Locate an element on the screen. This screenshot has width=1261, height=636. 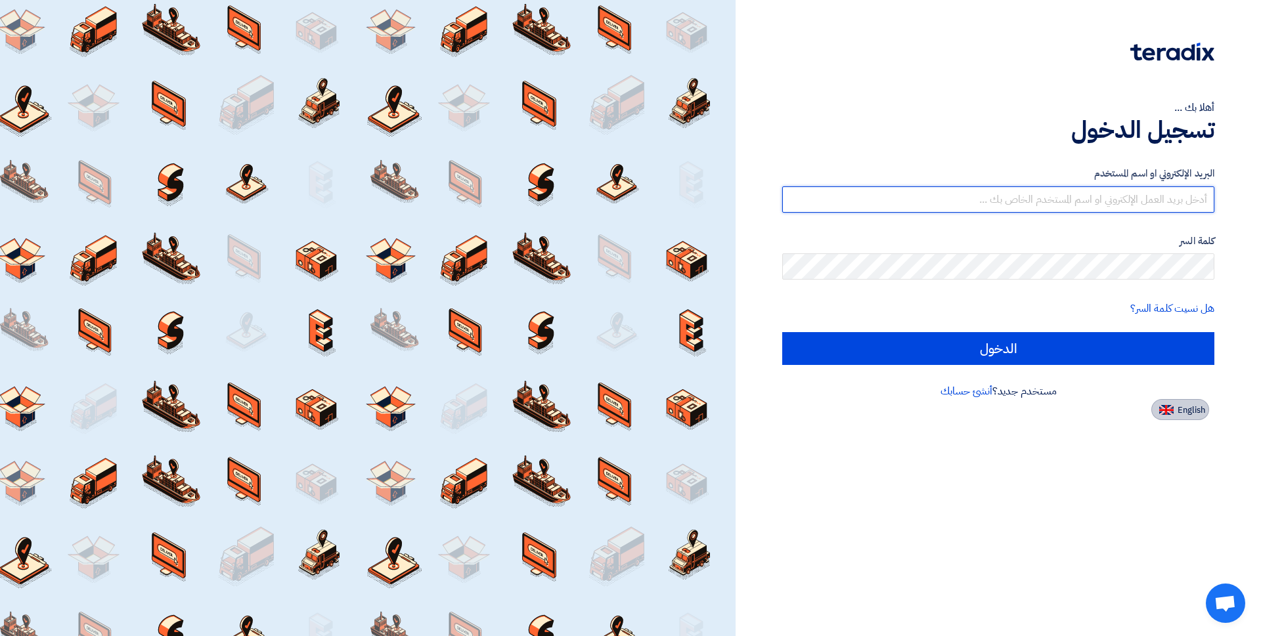
input: الدخول is located at coordinates (998, 349).